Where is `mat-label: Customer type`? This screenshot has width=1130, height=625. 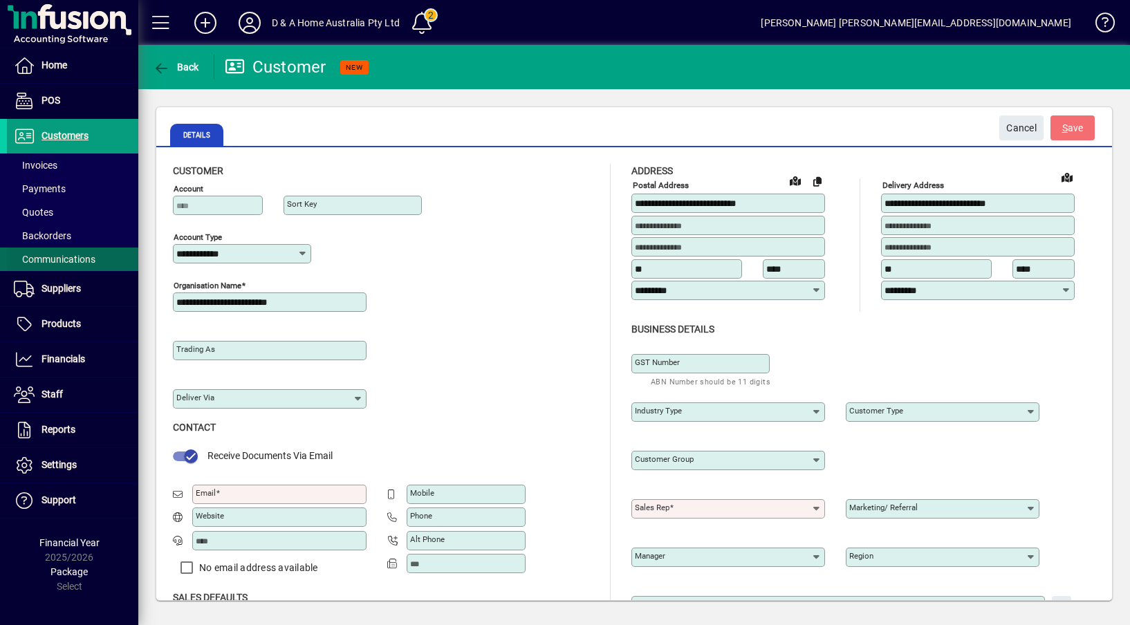 mat-label: Customer type is located at coordinates (876, 411).